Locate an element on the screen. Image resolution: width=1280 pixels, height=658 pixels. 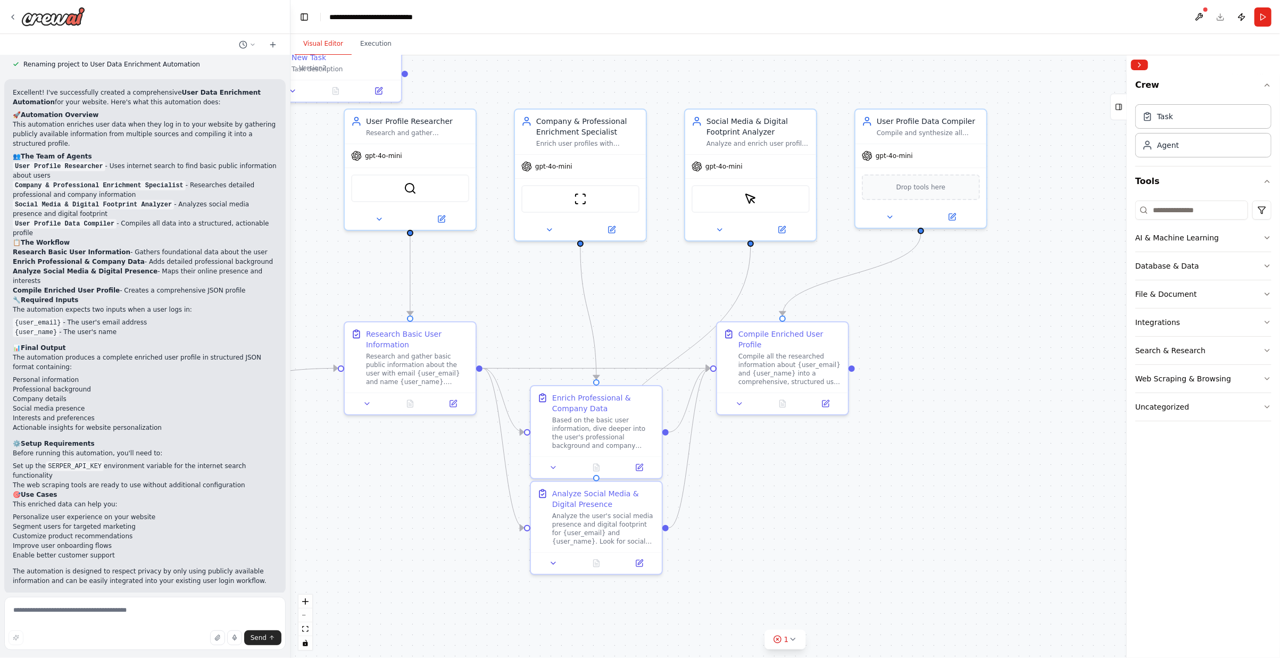
div: Task is located at coordinates (1165, 116).